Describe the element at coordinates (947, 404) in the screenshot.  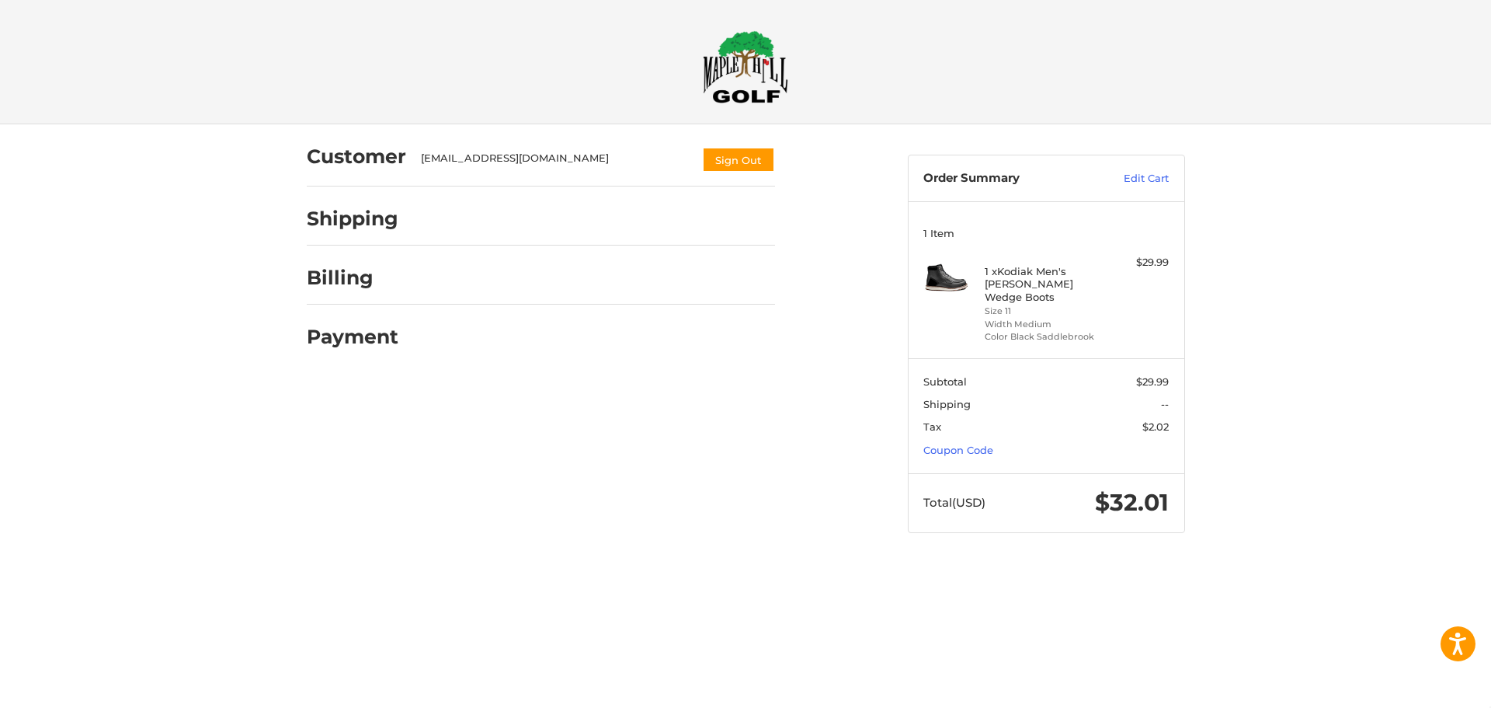
I see `span: Shipping` at that location.